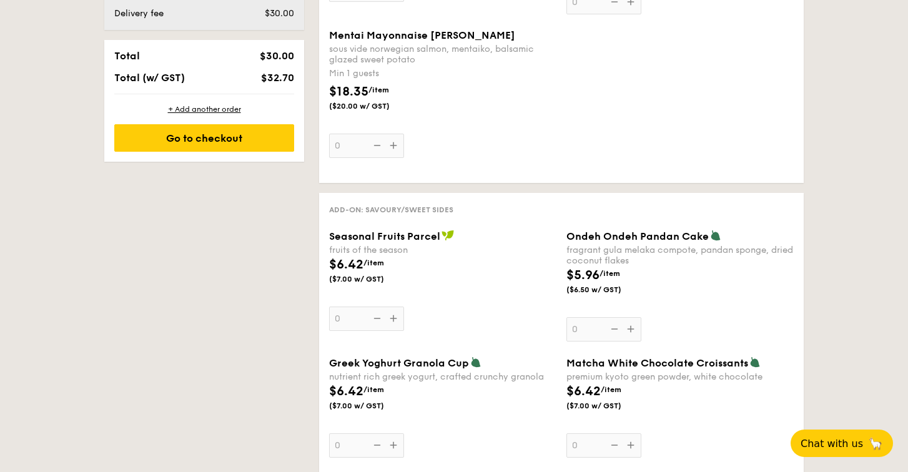 This screenshot has height=472, width=908. I want to click on button: Chat with us🦙, so click(841, 443).